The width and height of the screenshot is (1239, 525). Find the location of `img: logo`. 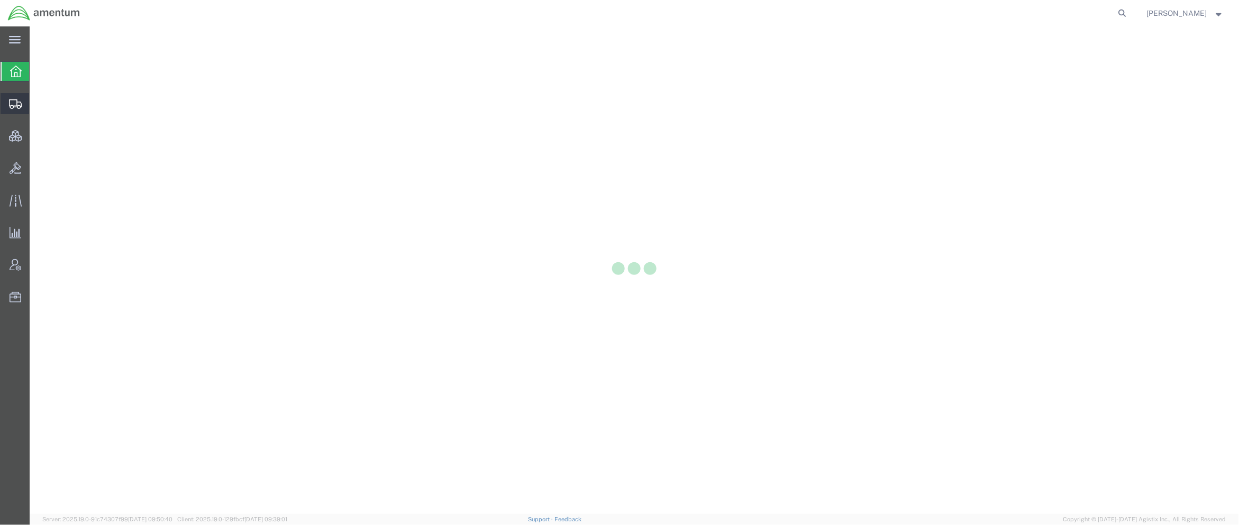

img: logo is located at coordinates (44, 13).